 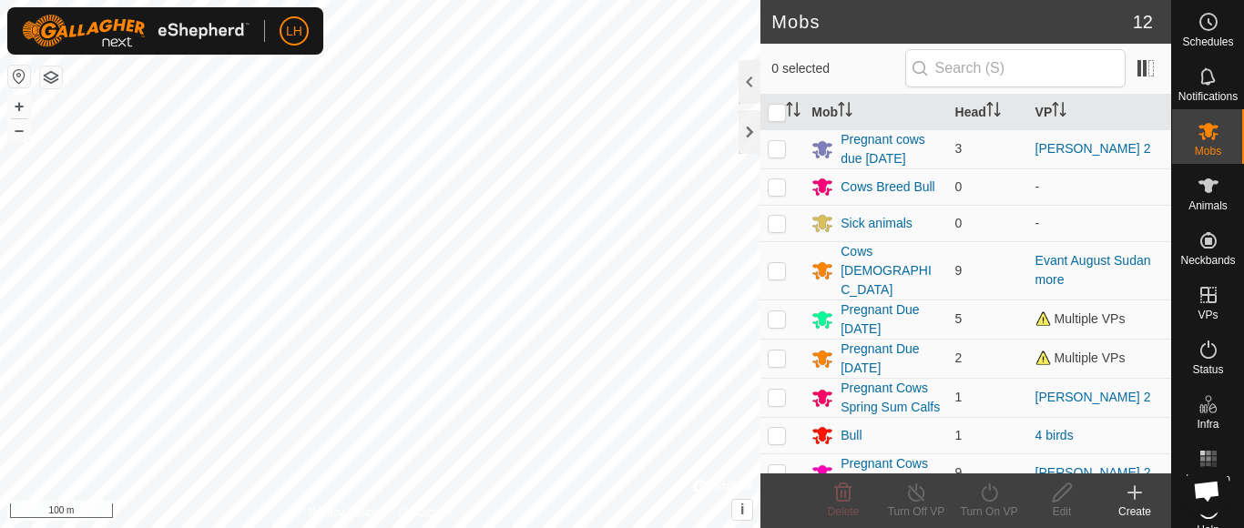 I want to click on span: Delete, so click(x=843, y=512).